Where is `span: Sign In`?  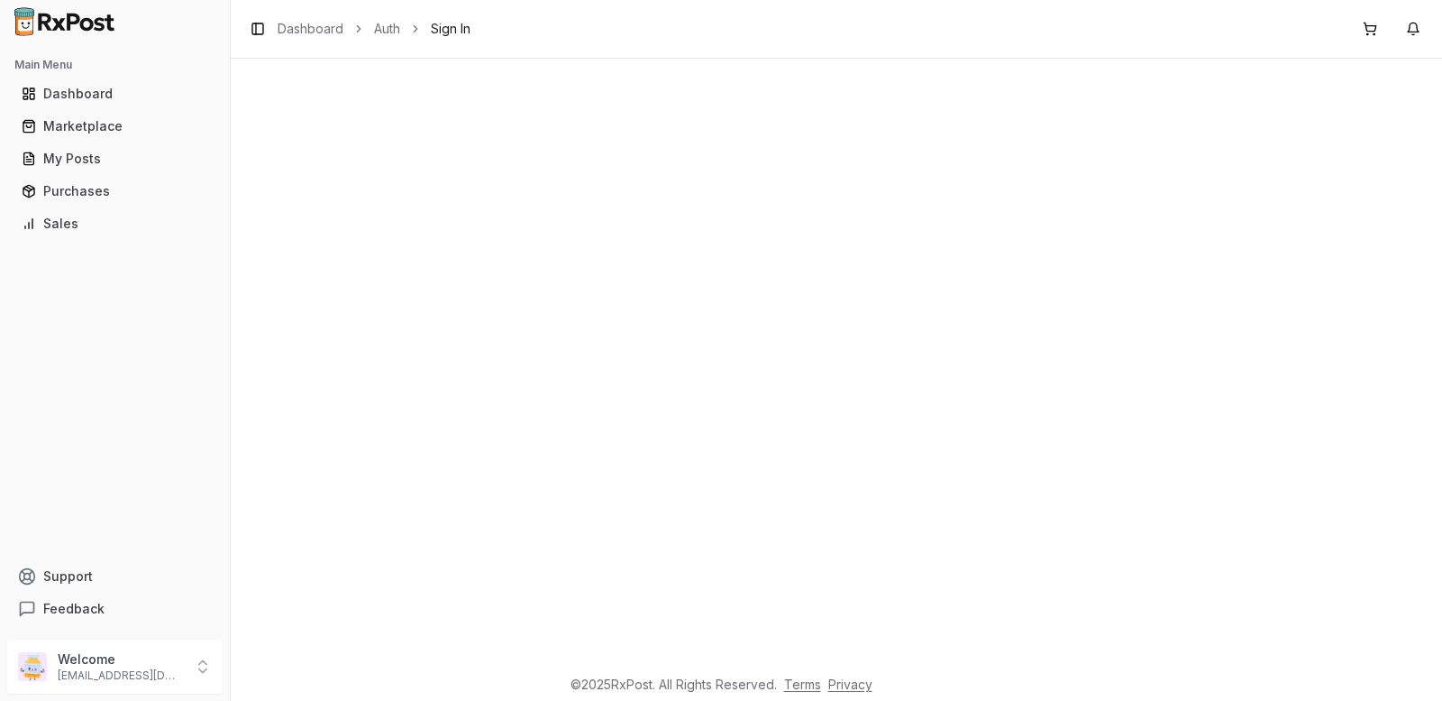 span: Sign In is located at coordinates (451, 29).